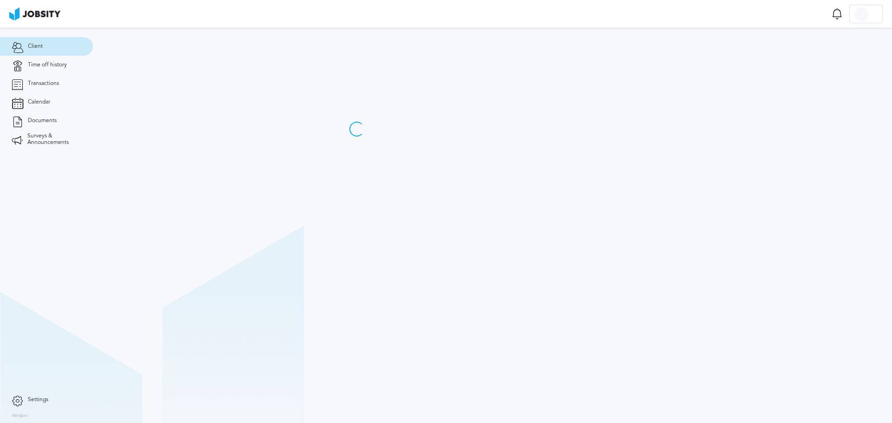 The width and height of the screenshot is (892, 423). What do you see at coordinates (38, 400) in the screenshot?
I see `span: Settings` at bounding box center [38, 400].